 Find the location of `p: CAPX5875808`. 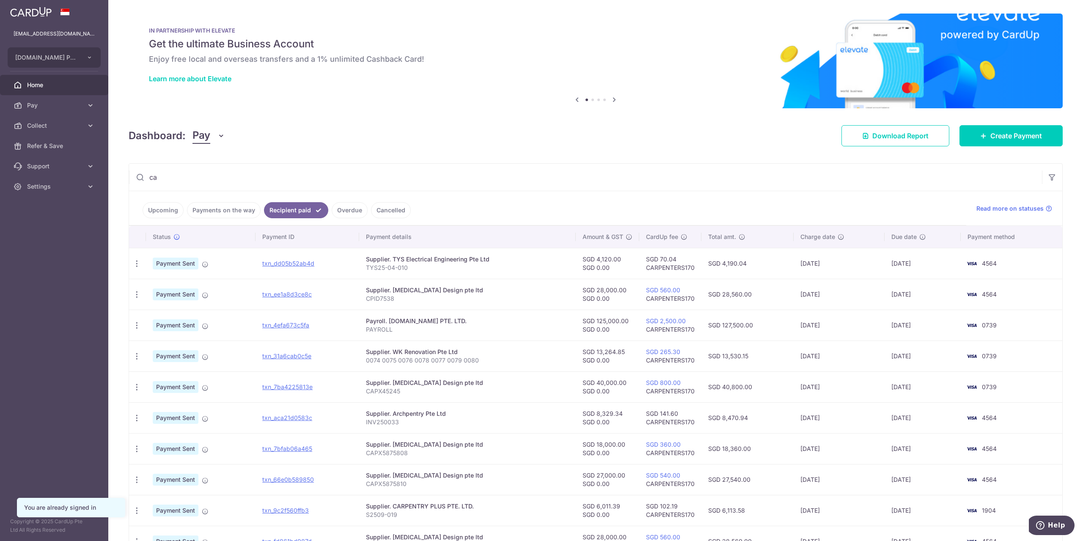

p: CAPX5875808 is located at coordinates (468, 453).